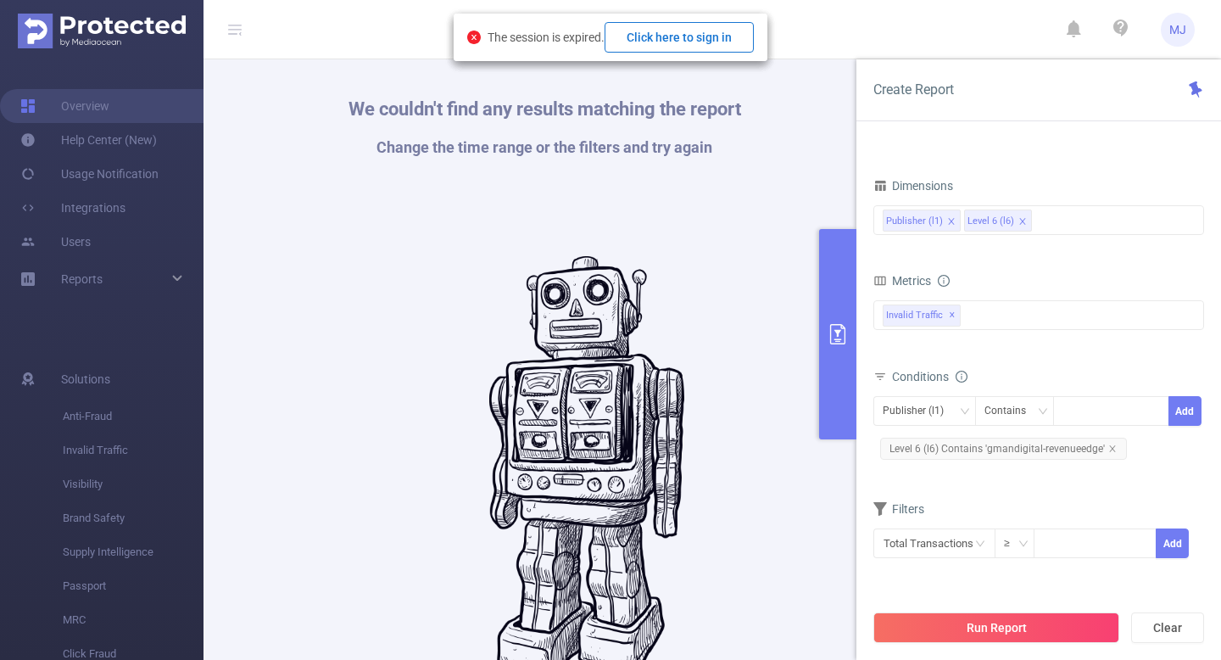 The width and height of the screenshot is (1221, 660). What do you see at coordinates (1003, 448) in the screenshot?
I see `span: Level 6 (l6) Contains 'gmandigital-revenueedge'` at bounding box center [1003, 448].